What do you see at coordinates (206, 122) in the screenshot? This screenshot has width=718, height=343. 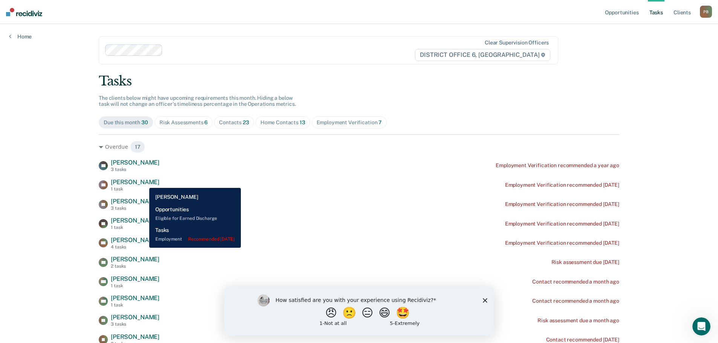 I see `span: 6` at bounding box center [206, 122].